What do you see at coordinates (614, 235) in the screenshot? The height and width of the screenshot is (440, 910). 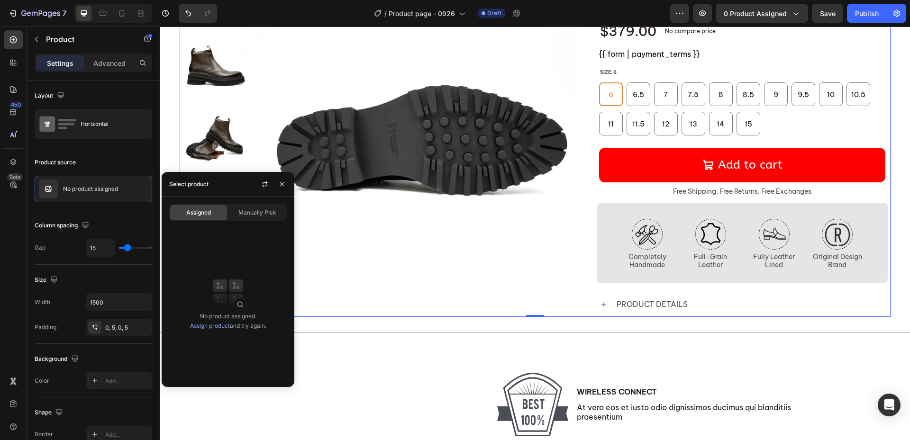 I see `p: fully leather lined` at bounding box center [614, 235].